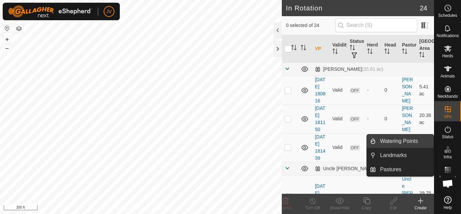 This screenshot has height=214, width=461. What do you see at coordinates (447, 208) in the screenshot?
I see `span: Help` at bounding box center [447, 208].